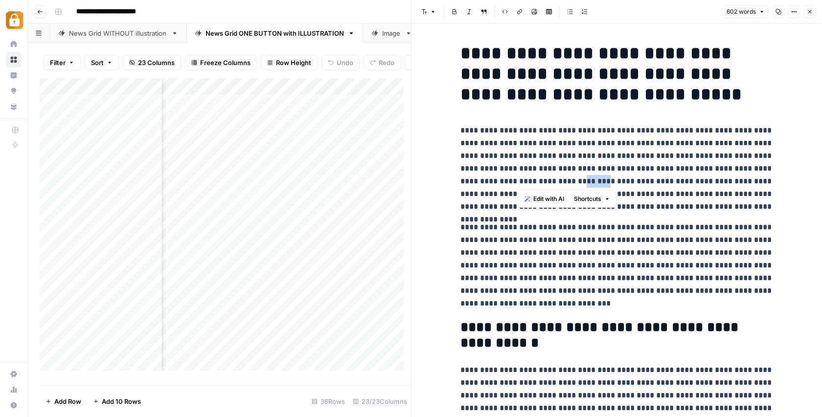 This screenshot has width=822, height=417. I want to click on button: Add 10 Rows, so click(117, 402).